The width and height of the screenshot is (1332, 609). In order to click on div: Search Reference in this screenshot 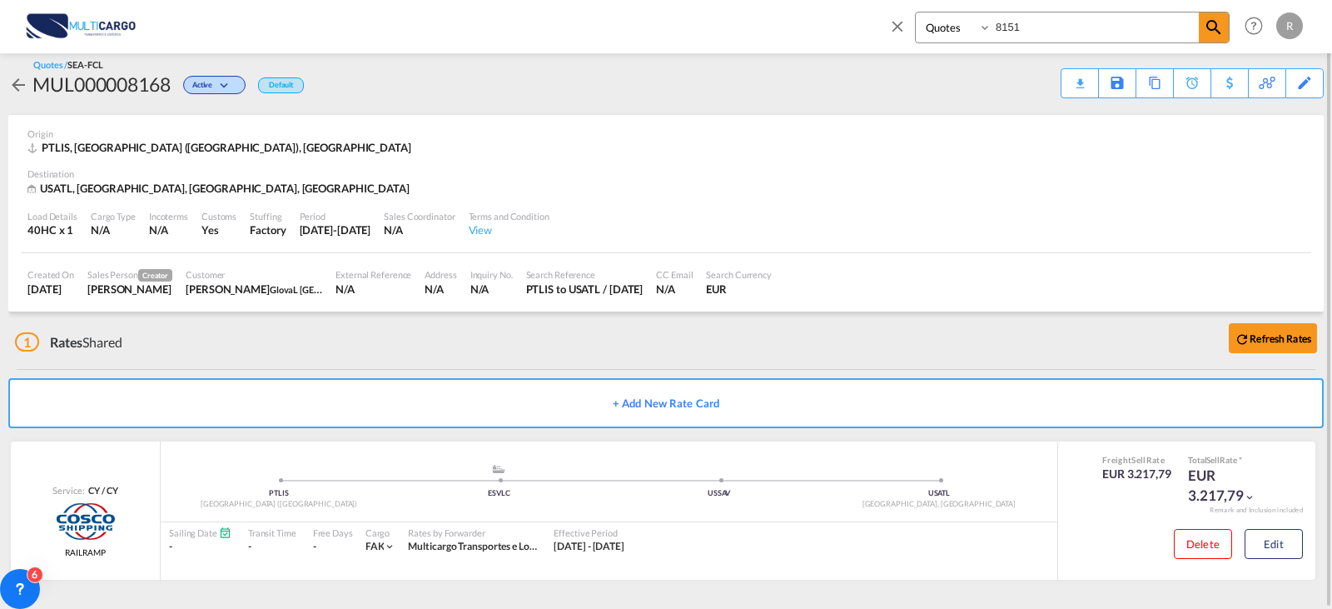, I will do `click(585, 274)`.